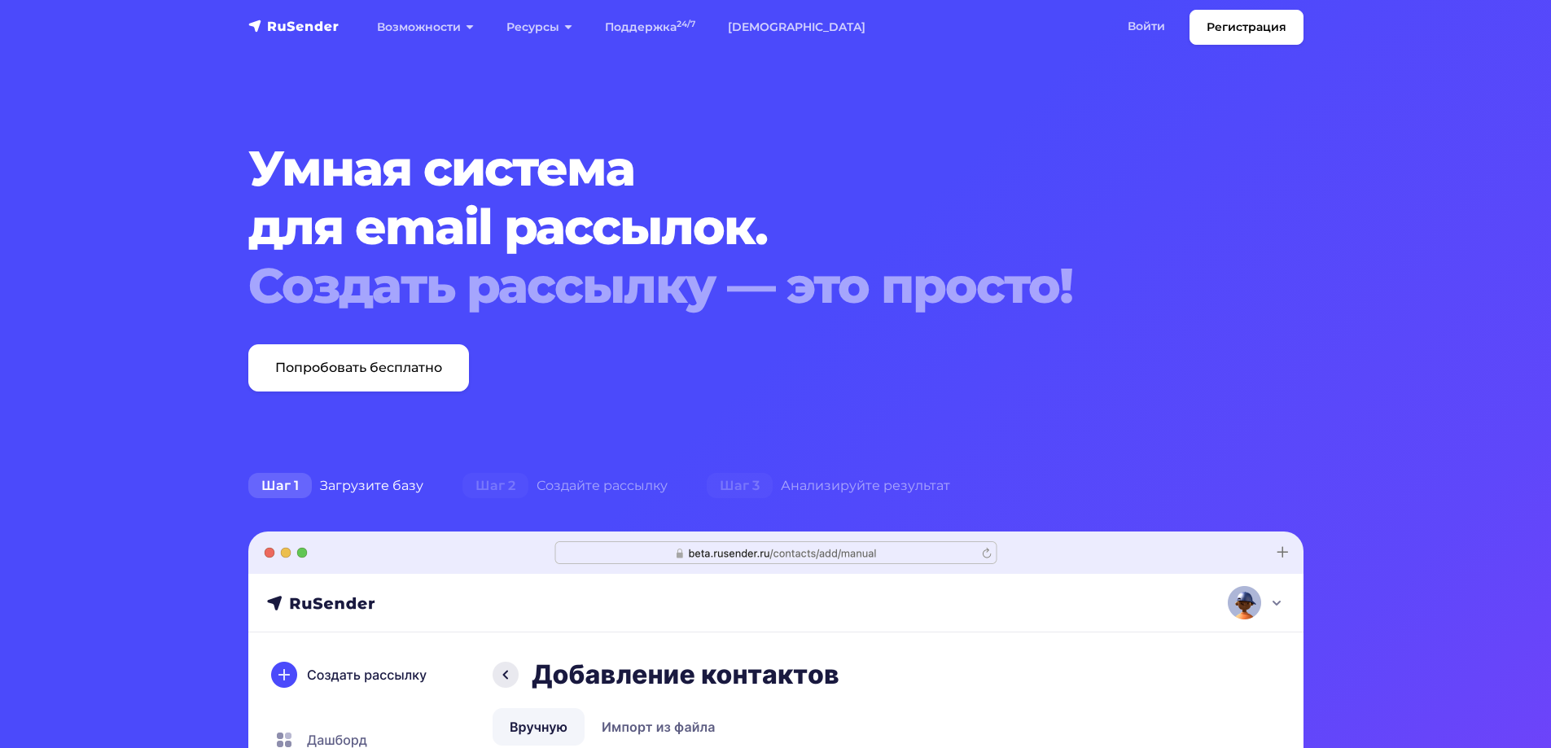  I want to click on div: Загрузите базу, so click(336, 486).